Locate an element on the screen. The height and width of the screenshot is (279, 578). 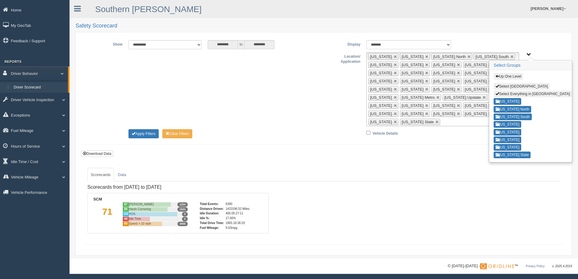
span: v. 2025.4.2019 is located at coordinates (562, 266).